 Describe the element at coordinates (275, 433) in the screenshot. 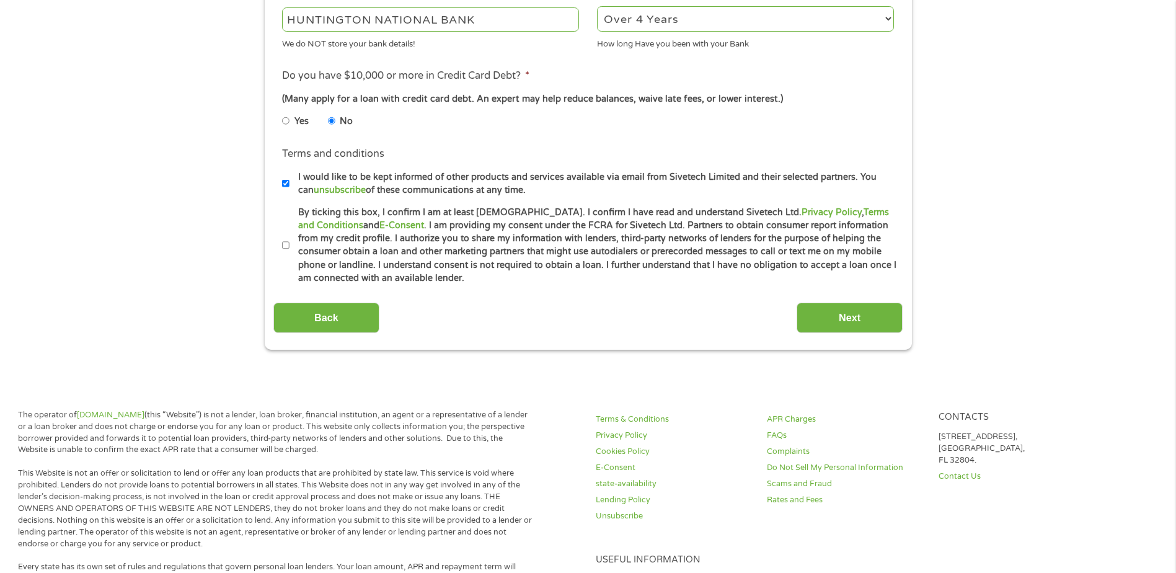

I see `p: The operator of (this “Website”) is not a lender, loan broker, financial institution, an agent or...` at that location.